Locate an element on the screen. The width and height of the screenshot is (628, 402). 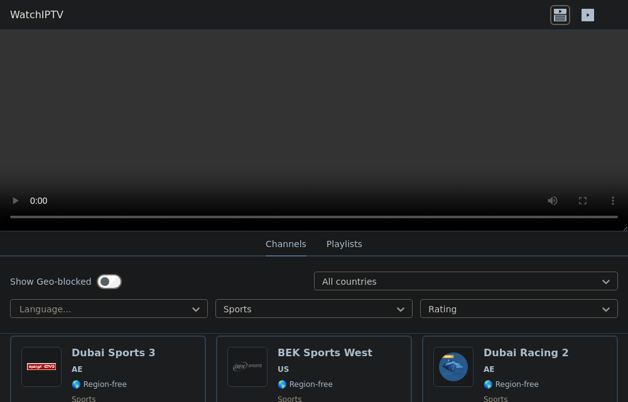
label: Show Geo-blocked is located at coordinates (51, 282).